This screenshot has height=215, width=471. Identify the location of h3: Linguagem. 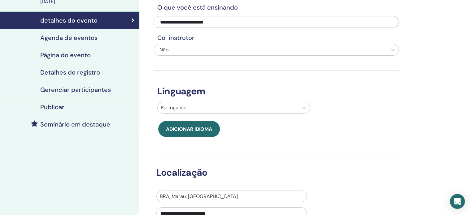
(276, 91).